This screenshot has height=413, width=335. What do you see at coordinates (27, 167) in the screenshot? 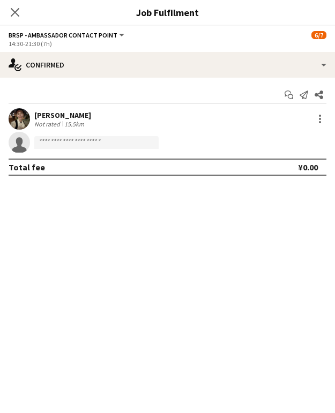
I see `div: Total fee` at bounding box center [27, 167].